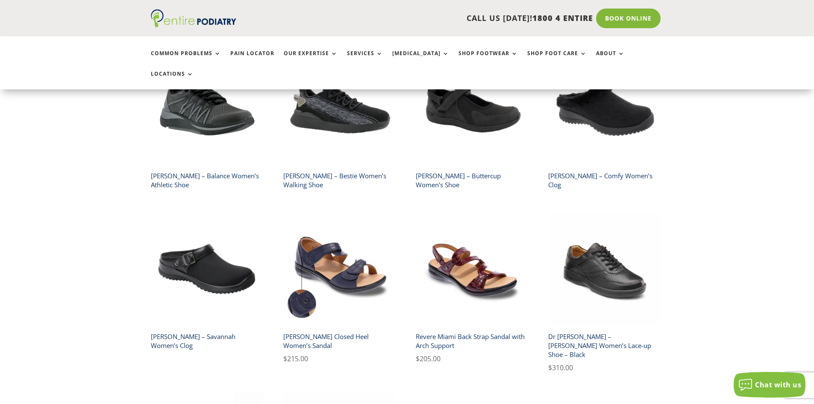  Describe the element at coordinates (428, 358) in the screenshot. I see `bdi: 205.00` at that location.